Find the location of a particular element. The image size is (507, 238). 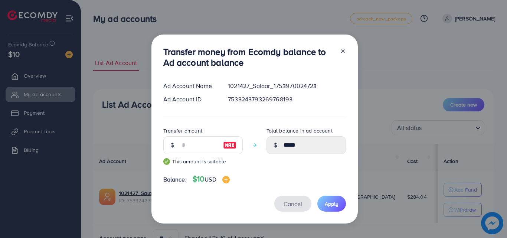

h3: Transfer money from Ecomdy balance to Ad account balance is located at coordinates (249, 57).